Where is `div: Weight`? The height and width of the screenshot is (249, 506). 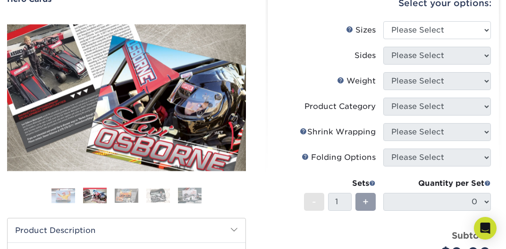 div: Weight is located at coordinates (356, 81).